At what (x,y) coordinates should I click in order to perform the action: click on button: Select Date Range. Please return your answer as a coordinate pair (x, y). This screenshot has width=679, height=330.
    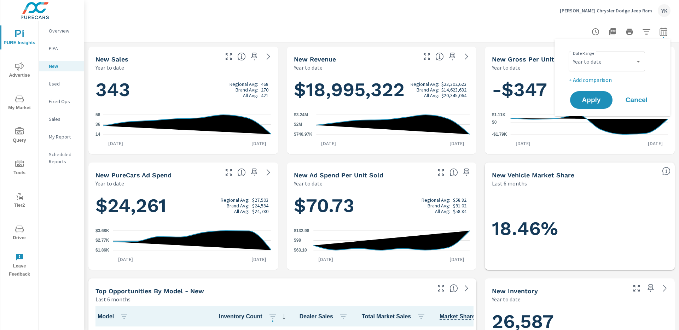
    Looking at the image, I should click on (663, 32).